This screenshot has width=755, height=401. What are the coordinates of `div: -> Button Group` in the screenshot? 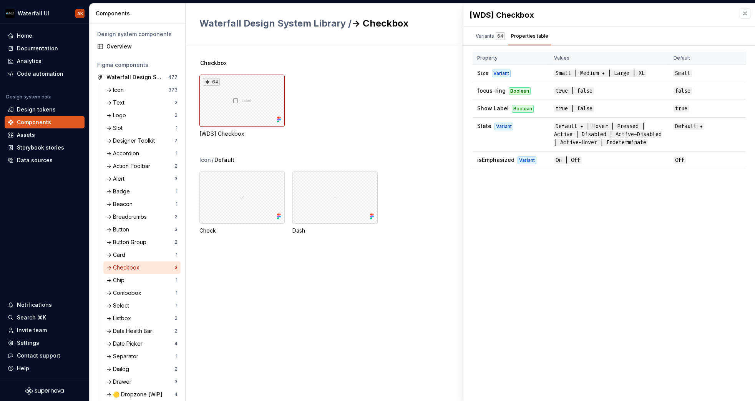 It's located at (128, 242).